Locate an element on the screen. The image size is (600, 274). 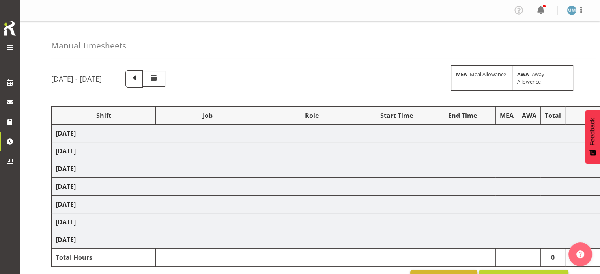
td: 0 is located at coordinates (553, 258).